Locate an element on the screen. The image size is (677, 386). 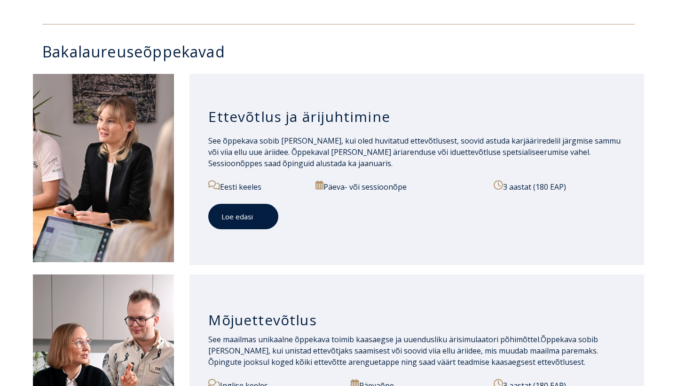
p: Eesti keeles is located at coordinates (256, 186).